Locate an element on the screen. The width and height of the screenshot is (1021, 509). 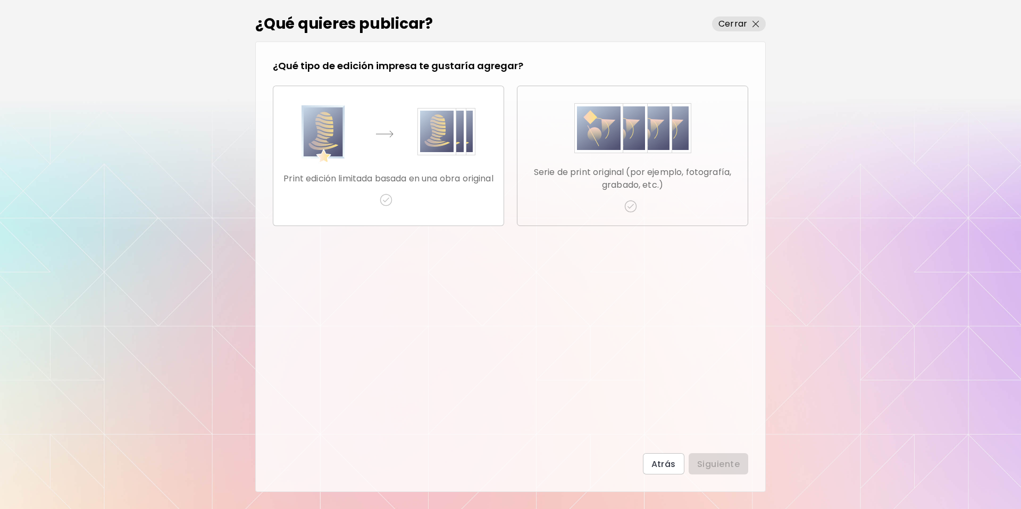
p: Serie de print original (por ejemplo, fotografía, grabado, etc.) is located at coordinates (632, 179).